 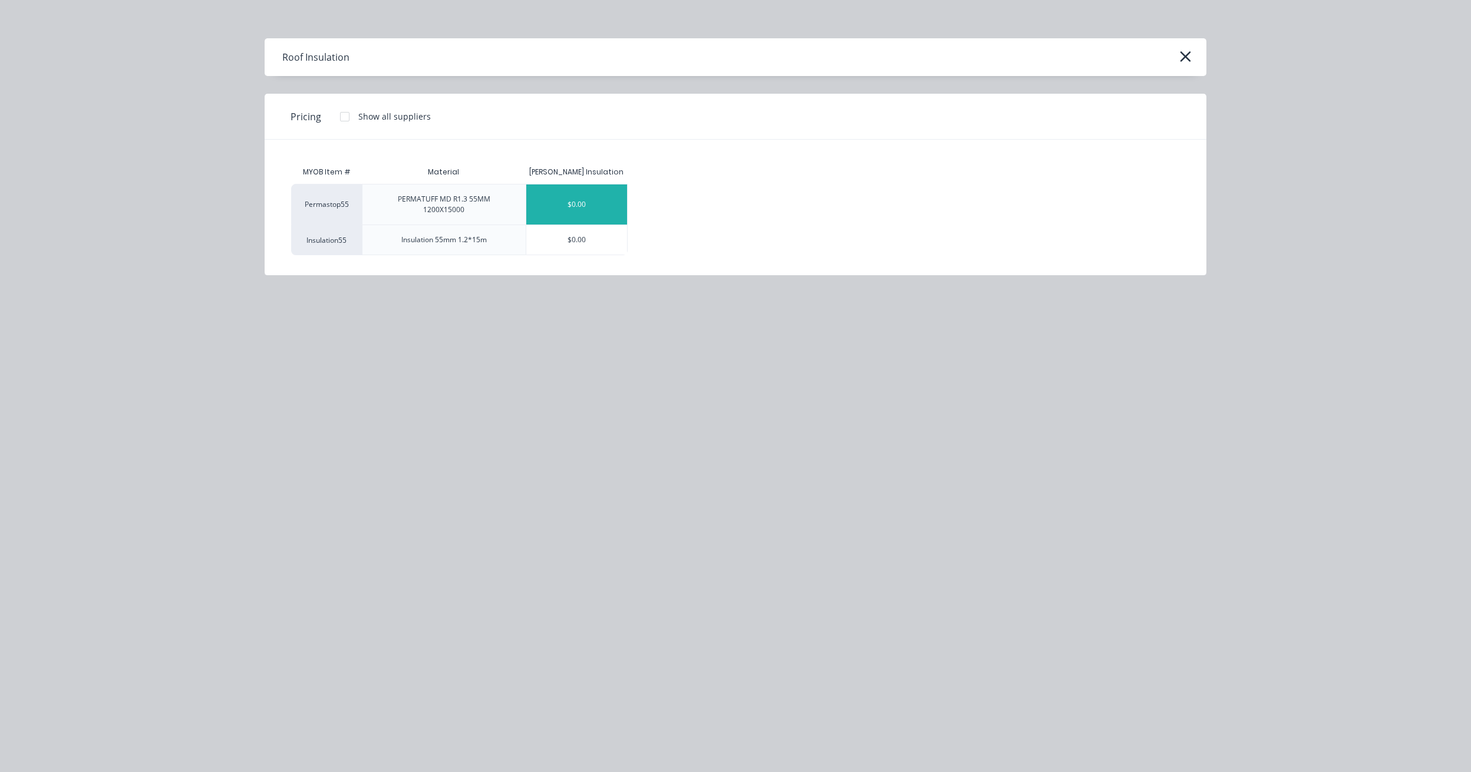 I want to click on span: Pricing, so click(x=306, y=117).